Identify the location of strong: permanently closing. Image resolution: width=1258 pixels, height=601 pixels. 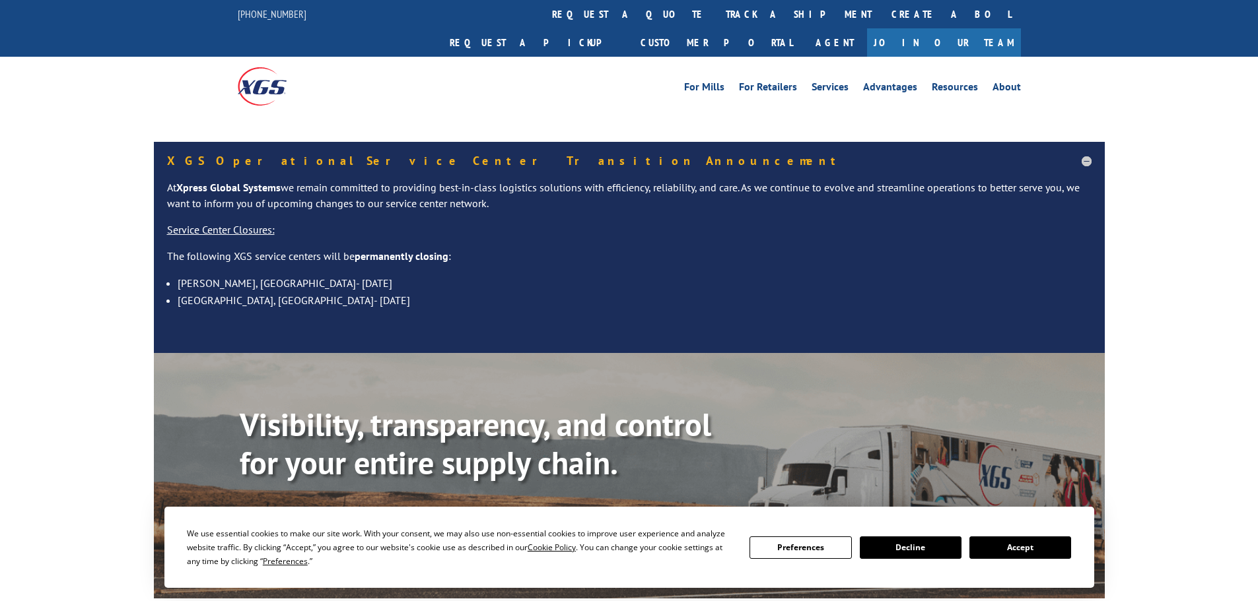
(401, 256).